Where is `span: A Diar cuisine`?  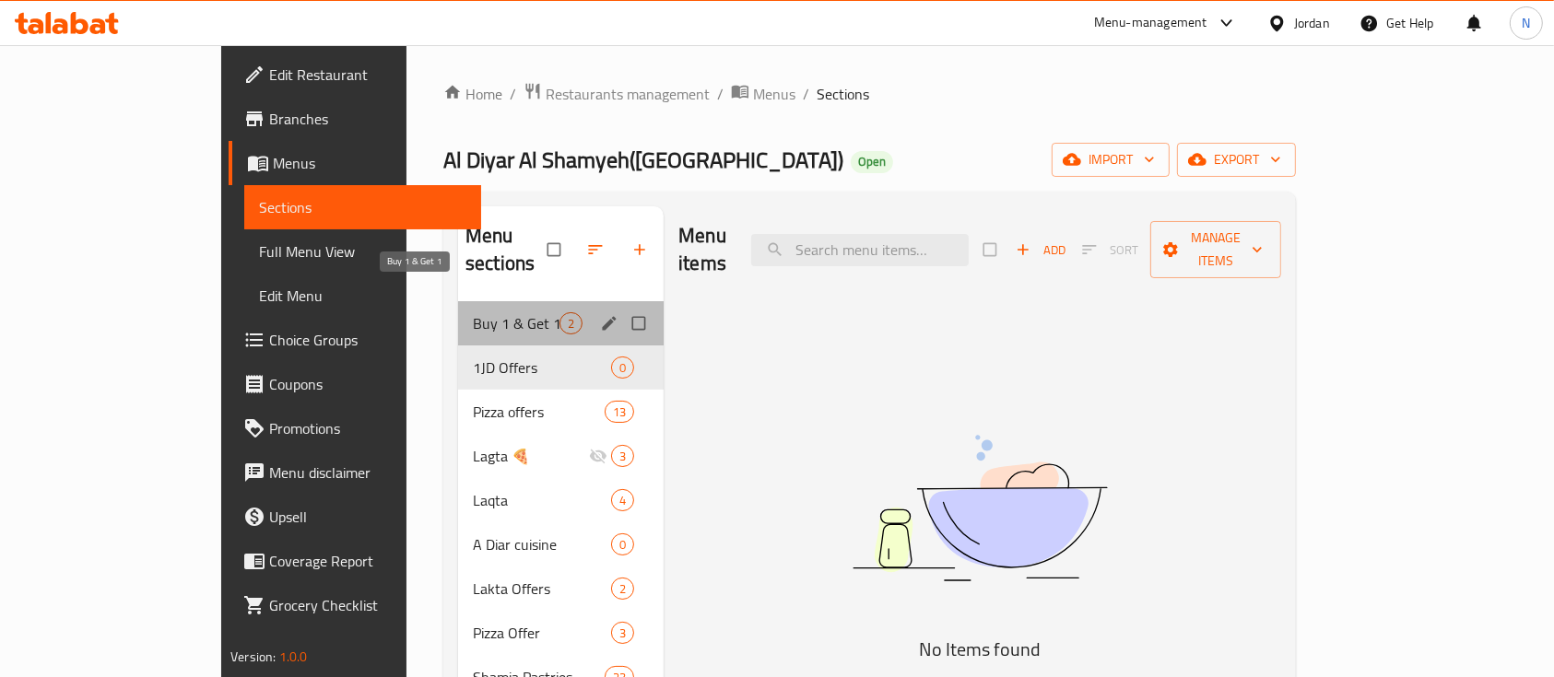
span: A Diar cuisine is located at coordinates (542, 545).